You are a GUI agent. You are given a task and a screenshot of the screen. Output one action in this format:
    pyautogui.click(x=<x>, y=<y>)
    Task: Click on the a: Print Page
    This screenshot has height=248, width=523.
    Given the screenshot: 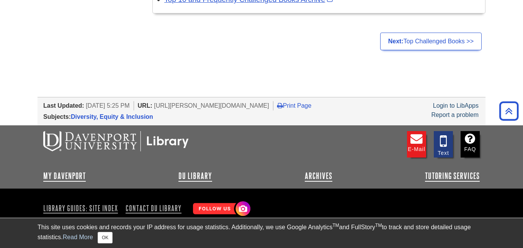 What is the action you would take?
    pyautogui.click(x=294, y=105)
    